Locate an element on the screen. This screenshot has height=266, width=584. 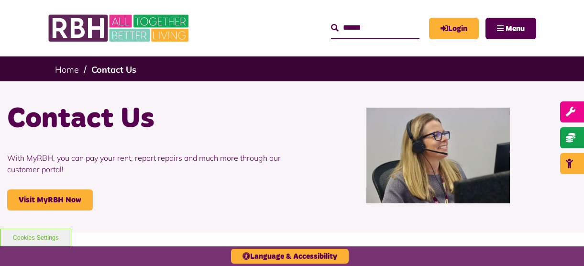
a: Contact Us is located at coordinates (114, 69).